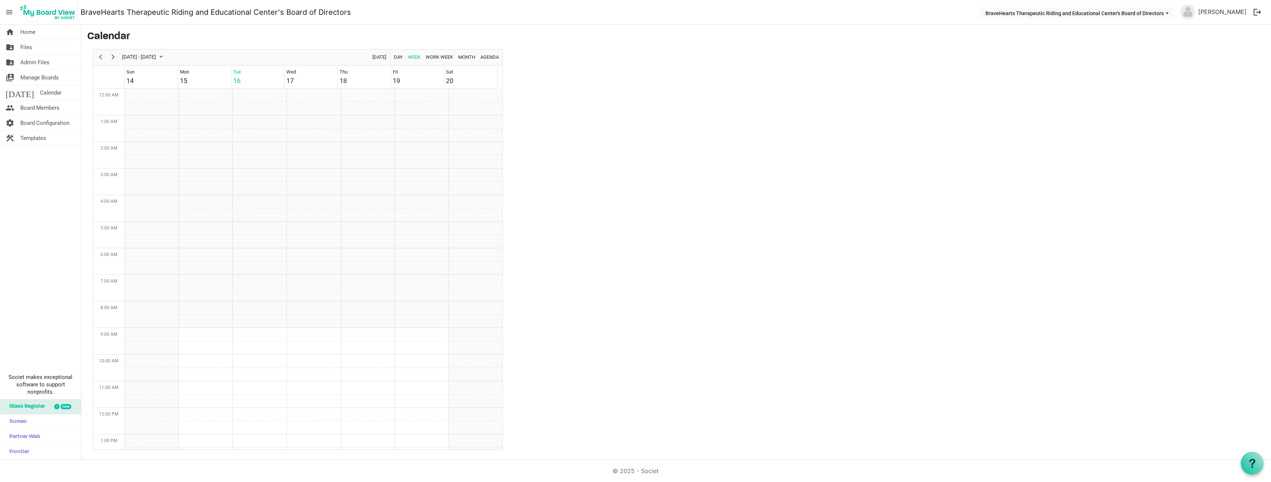  I want to click on span: Month, so click(467, 57).